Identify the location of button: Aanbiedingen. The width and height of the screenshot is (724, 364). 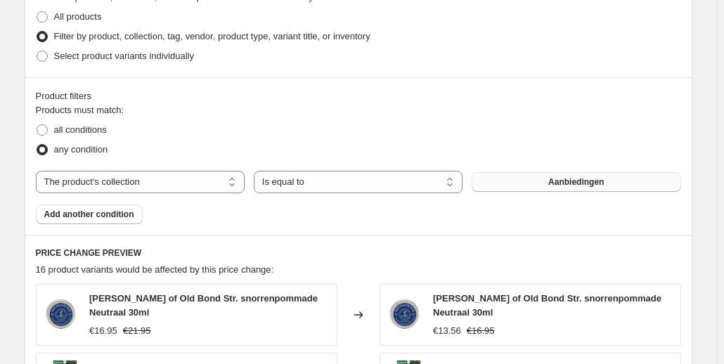
(576, 182).